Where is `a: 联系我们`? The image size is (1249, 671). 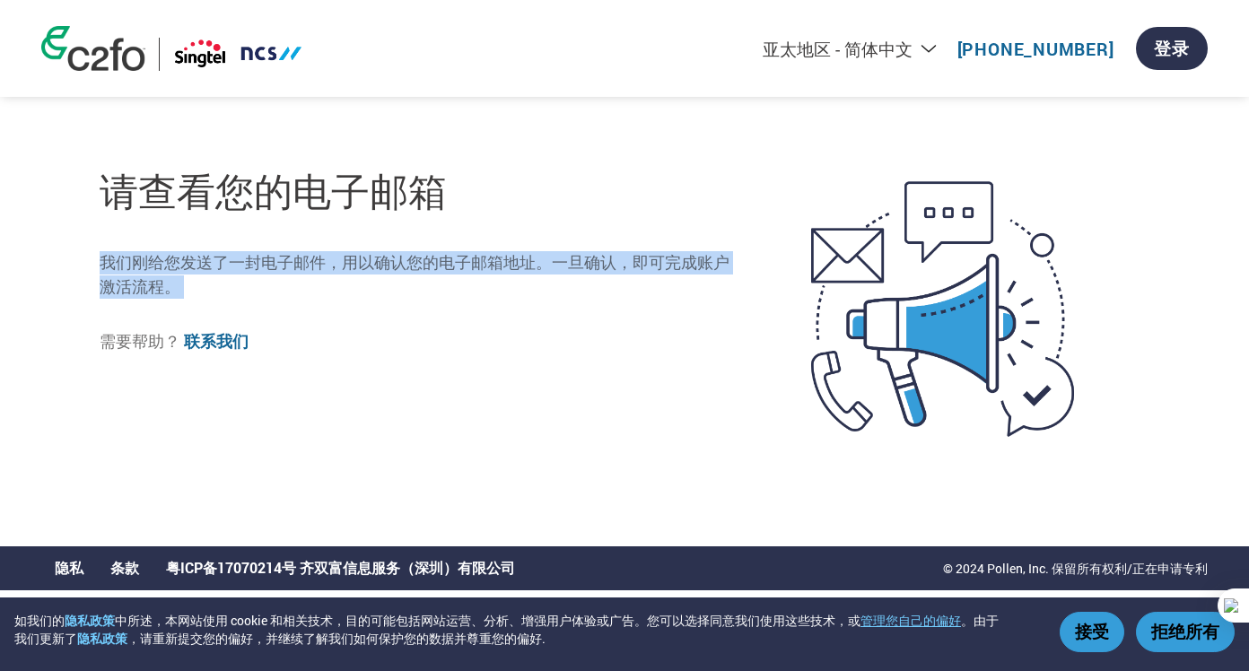
a: 联系我们 is located at coordinates (216, 341).